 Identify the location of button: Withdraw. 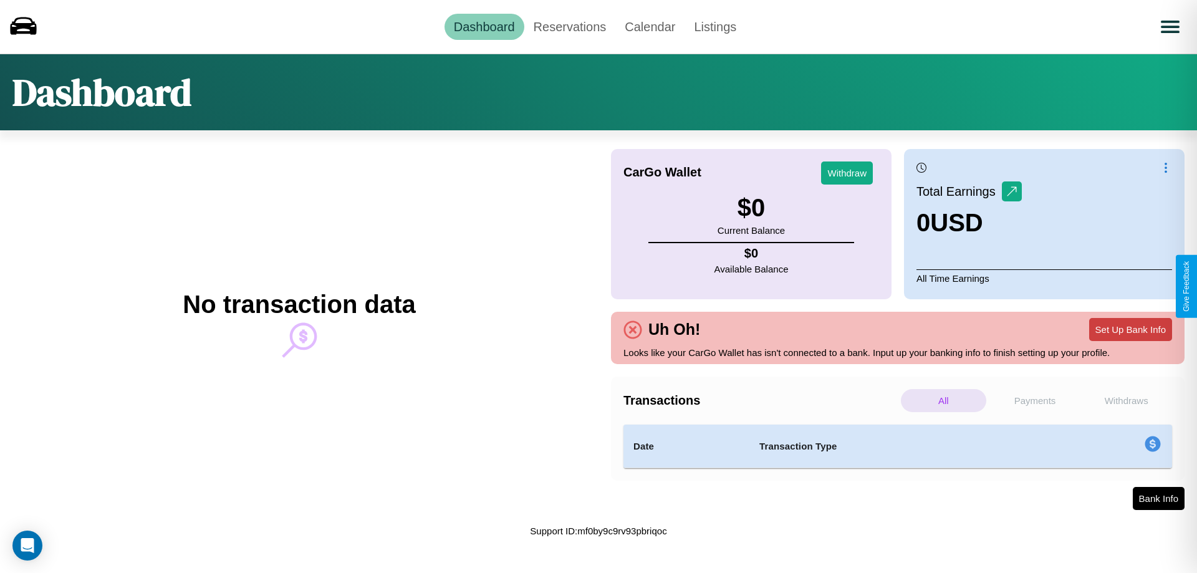
(847, 173).